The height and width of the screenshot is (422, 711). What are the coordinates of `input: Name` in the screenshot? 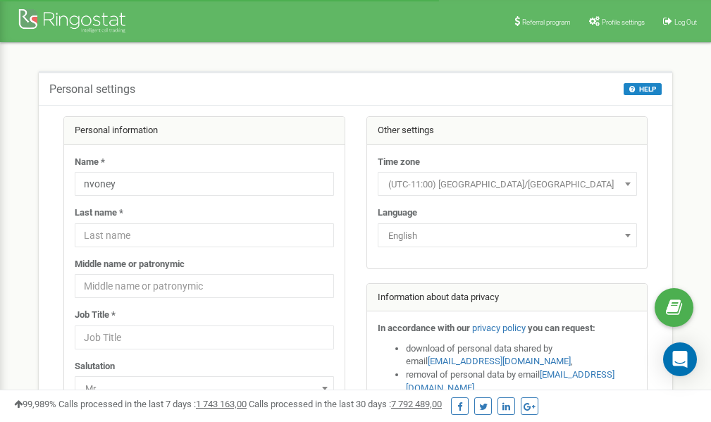 It's located at (204, 184).